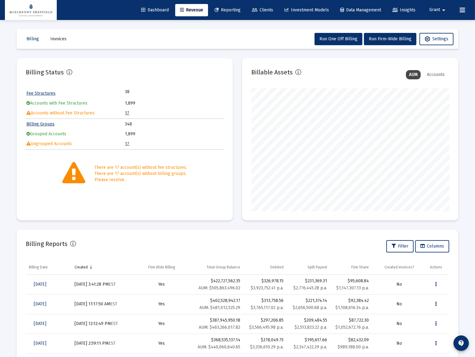 The width and height of the screenshot is (475, 357). I want to click on div: $422,727,562.35, so click(216, 284).